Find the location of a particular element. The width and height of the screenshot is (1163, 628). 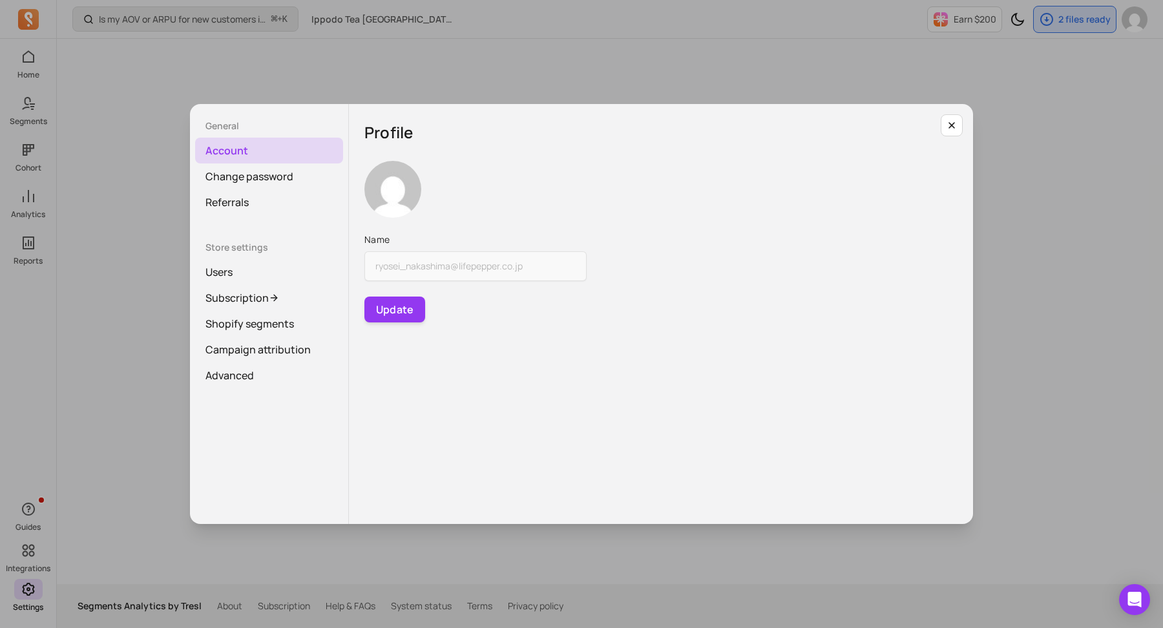

img: profile is located at coordinates (393, 189).